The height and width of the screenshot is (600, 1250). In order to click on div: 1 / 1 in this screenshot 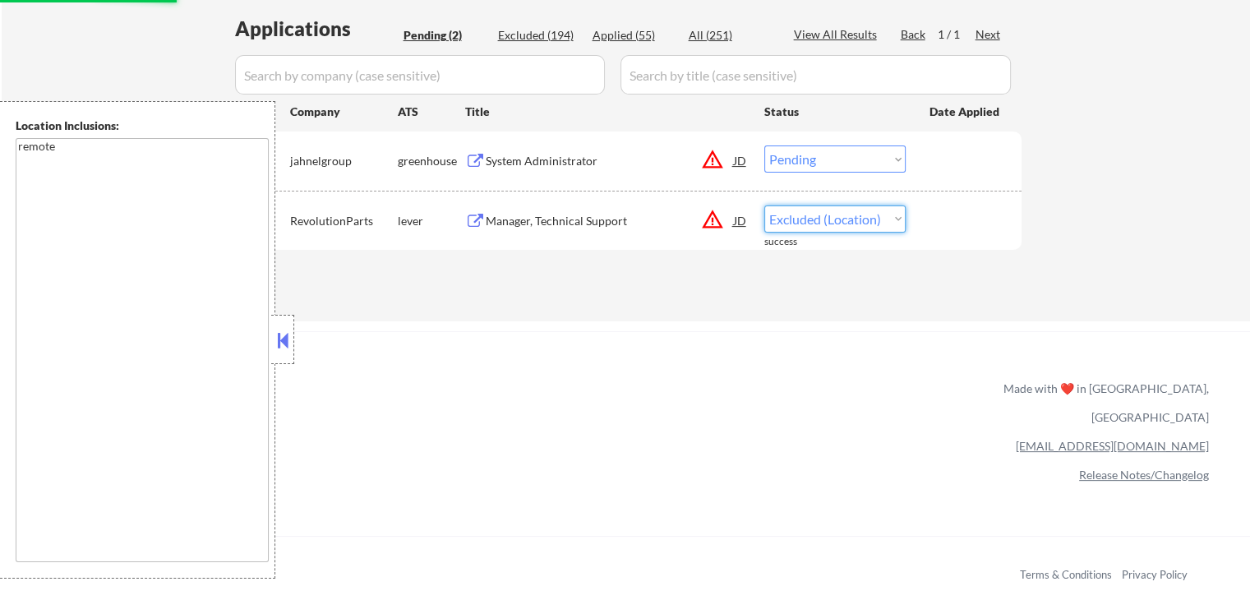, I will do `click(957, 35)`.